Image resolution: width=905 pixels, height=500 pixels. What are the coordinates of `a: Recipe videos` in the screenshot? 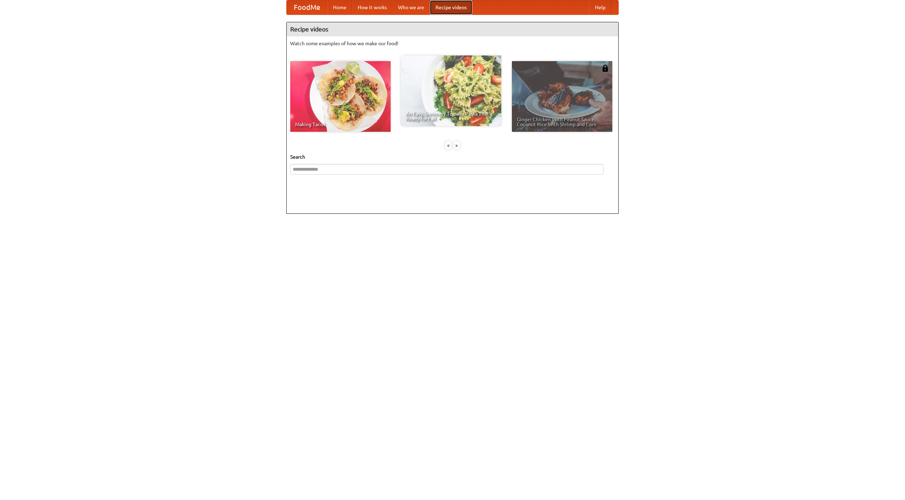 It's located at (451, 7).